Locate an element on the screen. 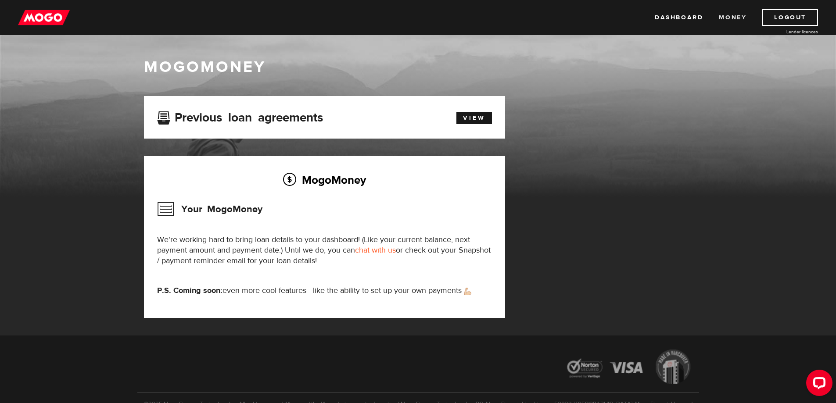 This screenshot has width=836, height=403. a: Money is located at coordinates (733, 18).